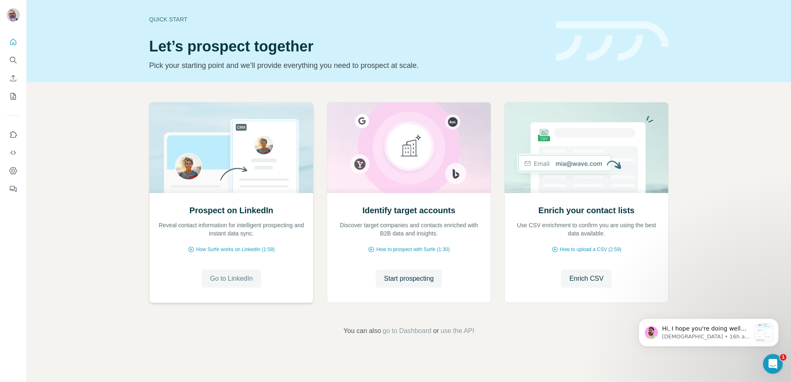 Image resolution: width=791 pixels, height=382 pixels. Describe the element at coordinates (409, 211) in the screenshot. I see `h2: Identify target accounts` at that location.